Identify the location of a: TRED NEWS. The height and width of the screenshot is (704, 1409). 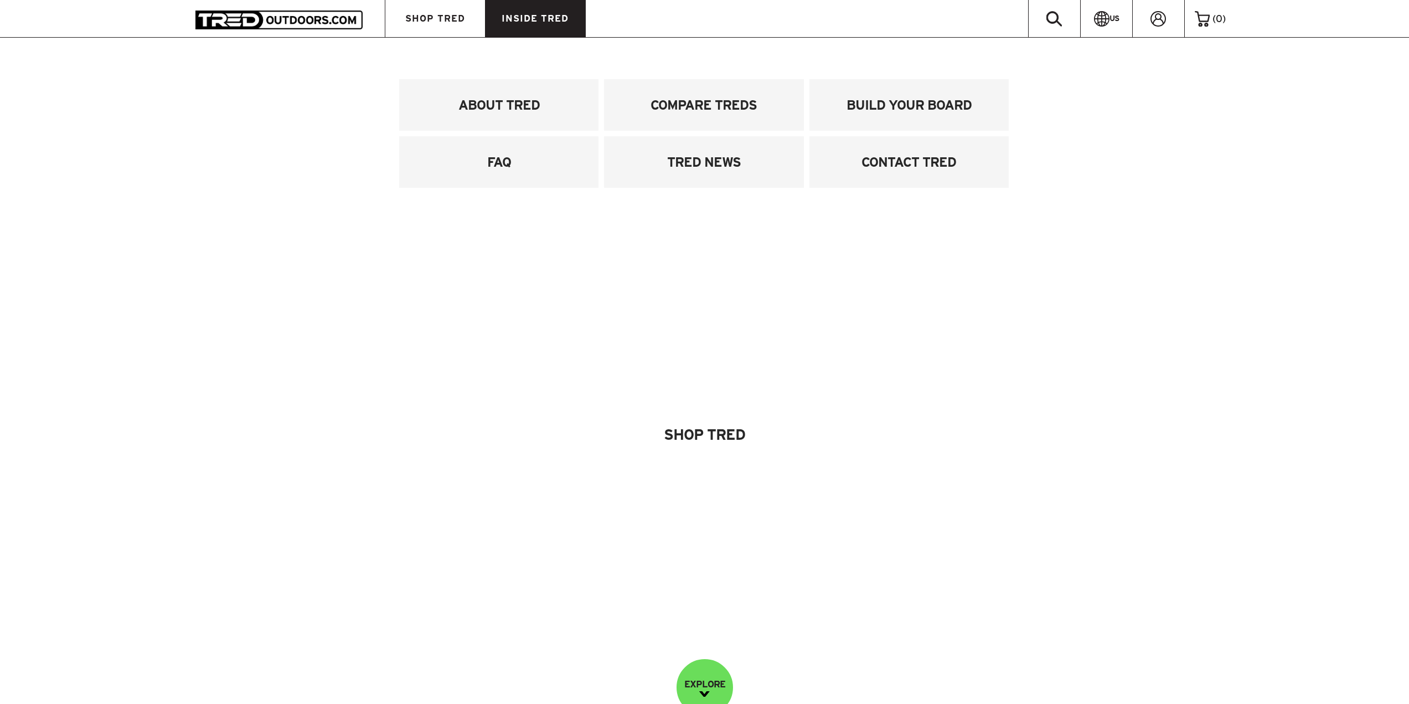
(704, 162).